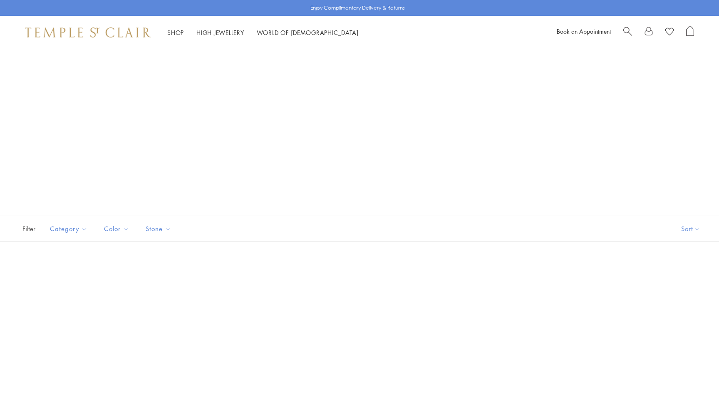 Image resolution: width=719 pixels, height=413 pixels. What do you see at coordinates (176, 32) in the screenshot?
I see `a: ShopShop` at bounding box center [176, 32].